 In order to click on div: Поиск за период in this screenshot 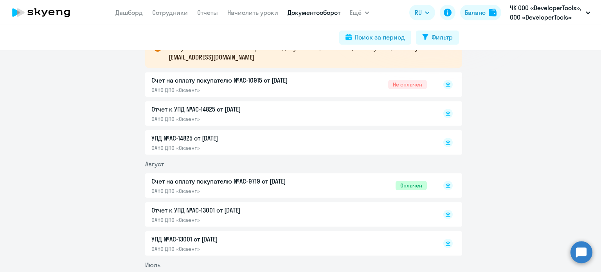, I will do `click(380, 37)`.